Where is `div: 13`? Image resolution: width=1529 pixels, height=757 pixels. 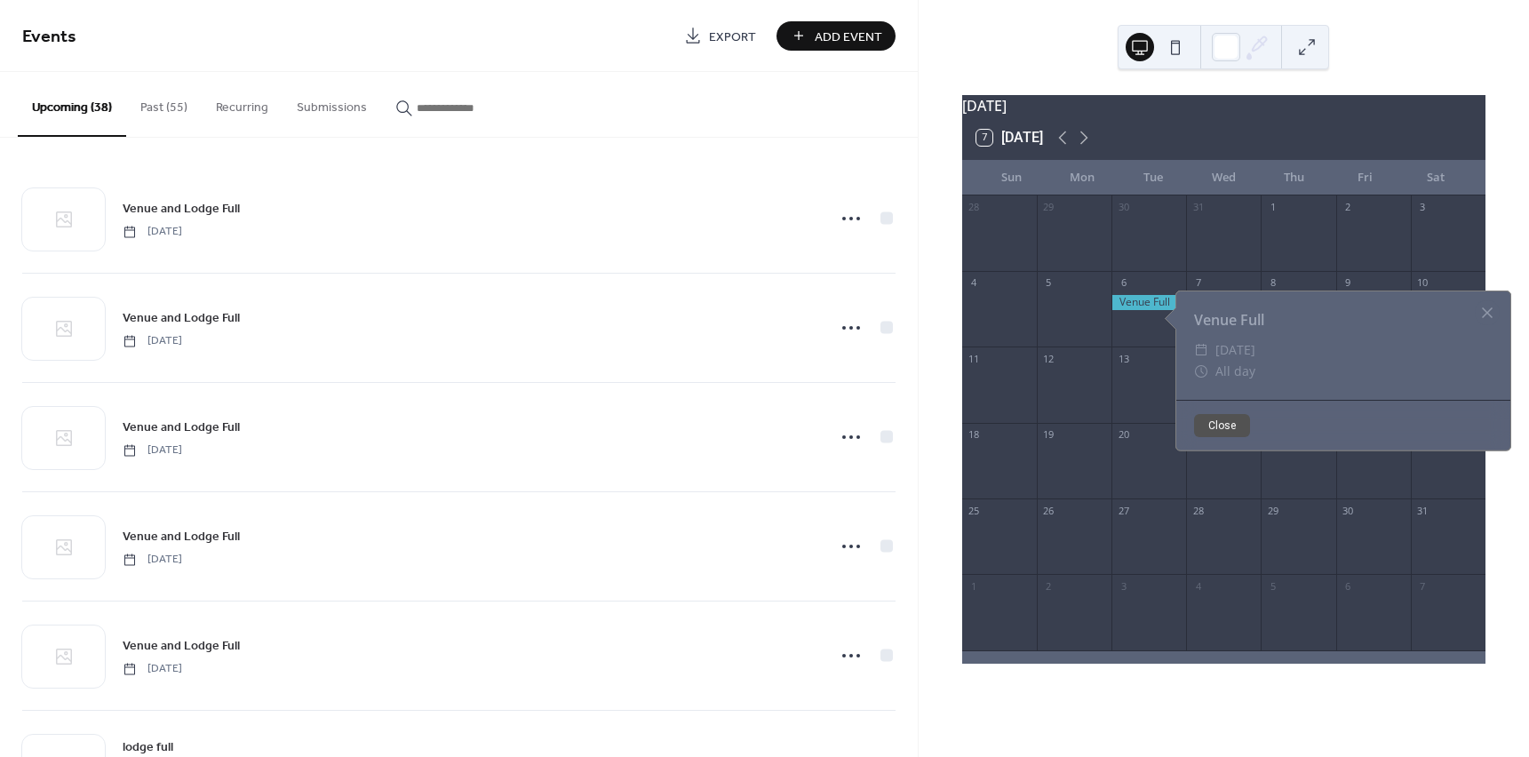
div: 13 is located at coordinates (1123, 358).